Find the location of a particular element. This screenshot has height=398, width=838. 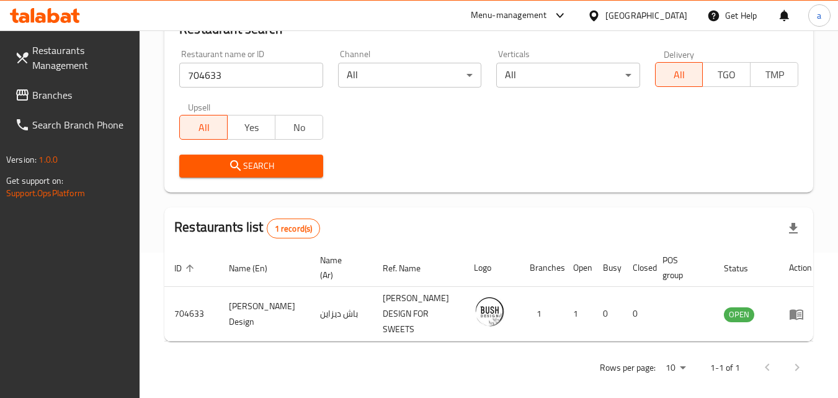

span: TGO is located at coordinates (727, 74).